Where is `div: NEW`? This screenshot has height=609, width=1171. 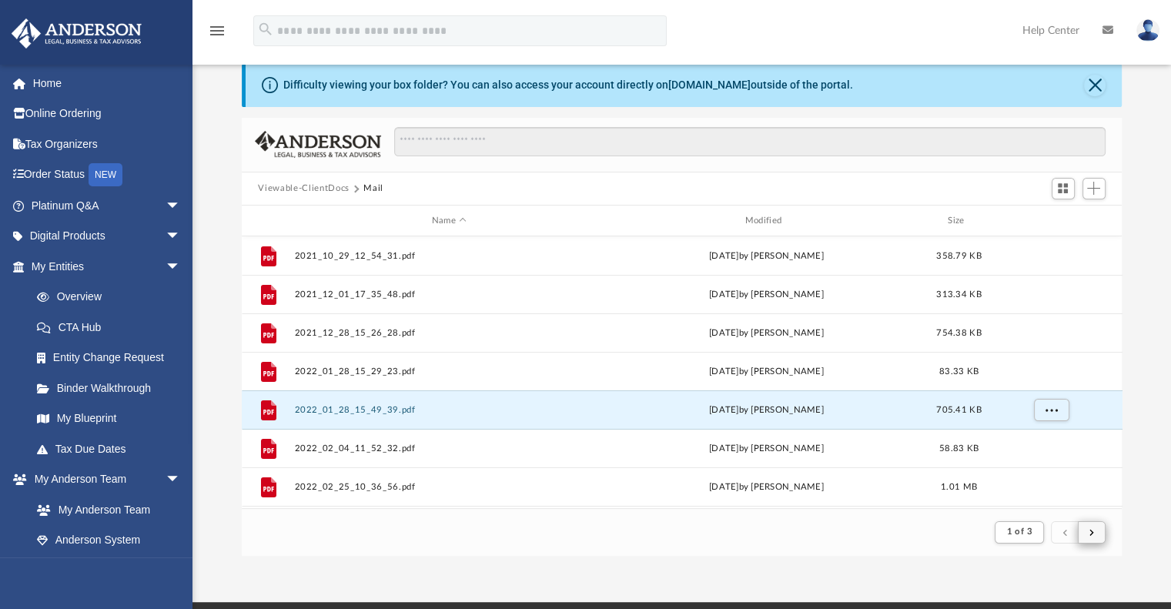 div: NEW is located at coordinates (105, 175).